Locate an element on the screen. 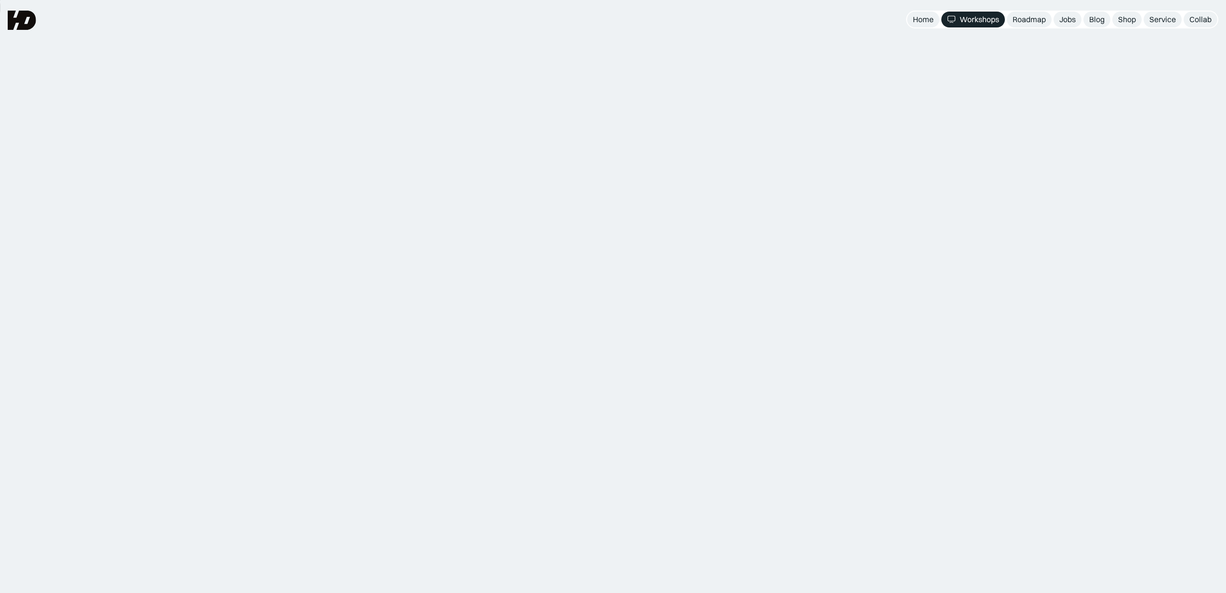 This screenshot has height=593, width=1226. div: Workshops is located at coordinates (979, 19).